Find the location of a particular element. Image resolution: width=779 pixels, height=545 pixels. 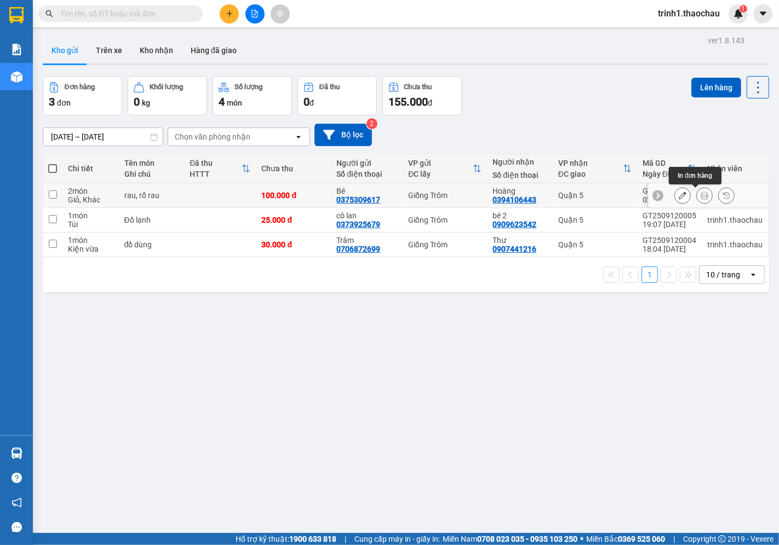

button: Trên xe is located at coordinates (109, 50).